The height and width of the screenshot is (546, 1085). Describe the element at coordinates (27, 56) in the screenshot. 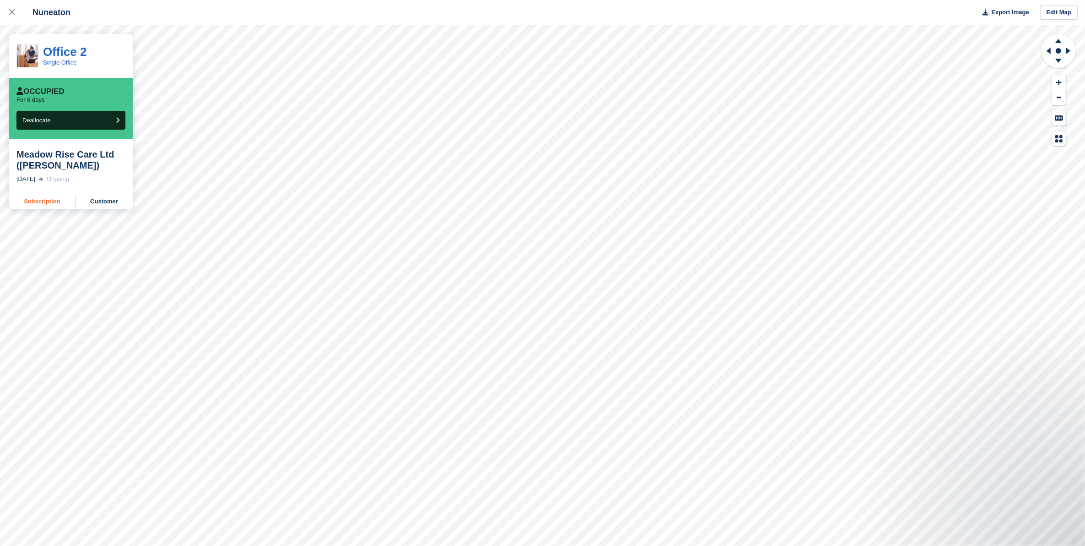

I see `img: online.jpg` at that location.